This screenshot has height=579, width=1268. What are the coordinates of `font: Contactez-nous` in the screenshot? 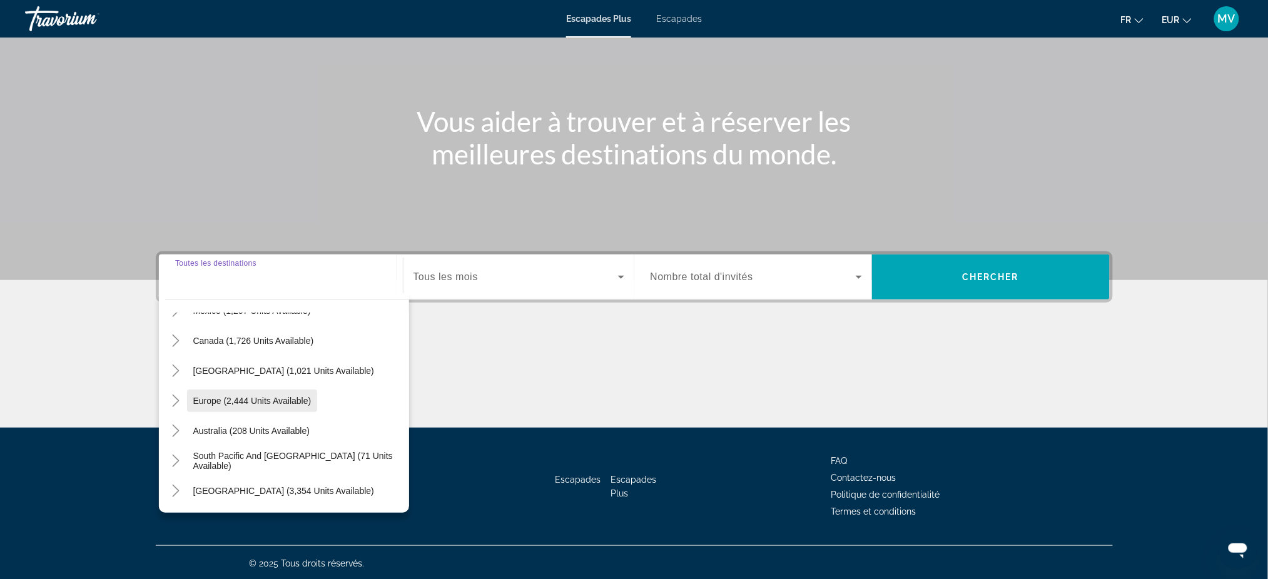 It's located at (864, 478).